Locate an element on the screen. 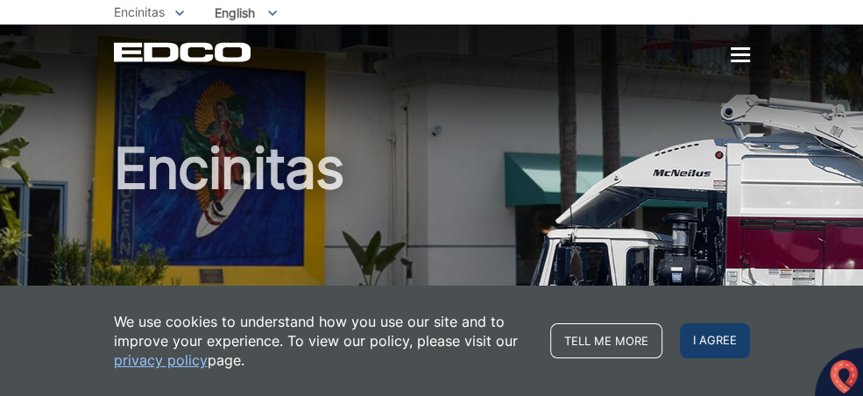 Image resolution: width=863 pixels, height=396 pixels. span: I agree is located at coordinates (715, 341).